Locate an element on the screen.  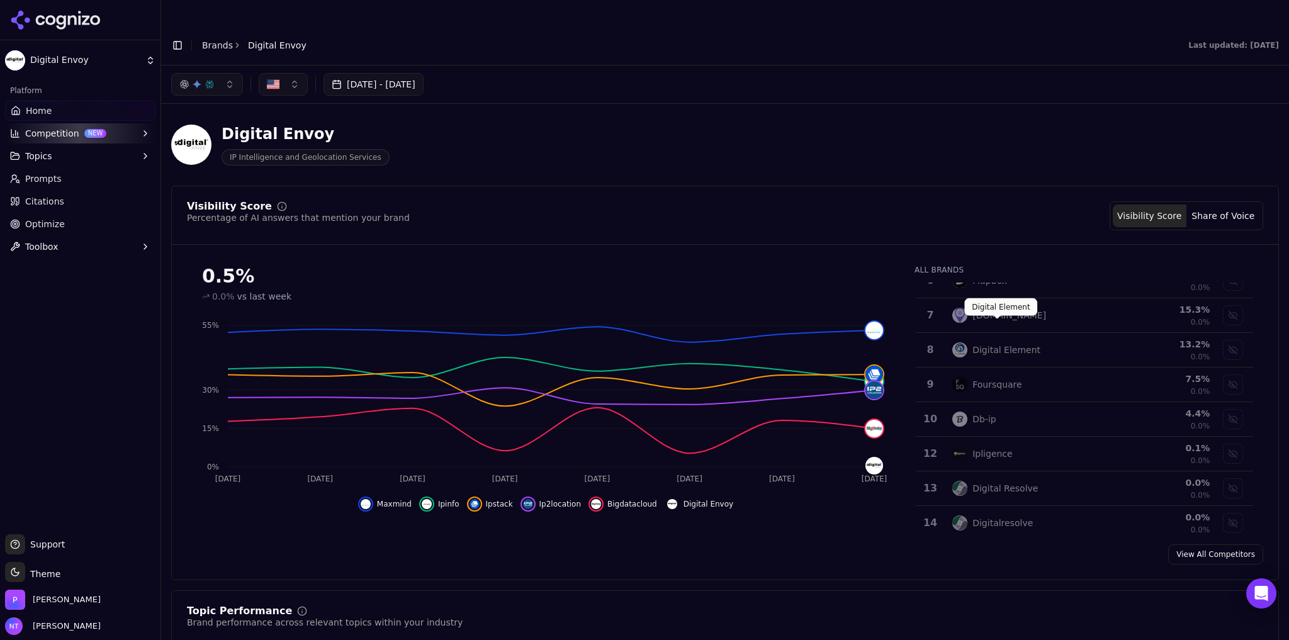
tspan: 55% is located at coordinates (210, 325).